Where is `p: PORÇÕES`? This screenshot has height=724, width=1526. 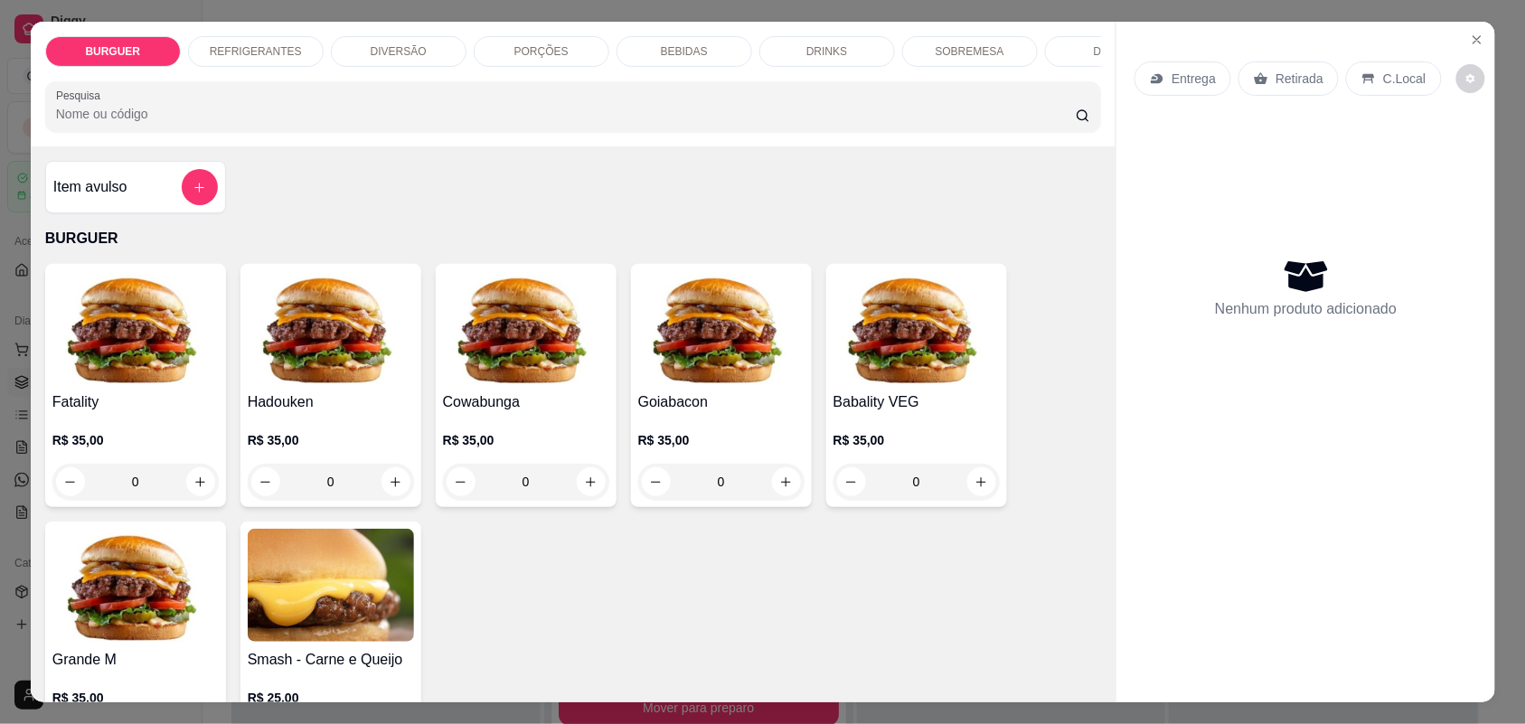 p: PORÇÕES is located at coordinates (542, 52).